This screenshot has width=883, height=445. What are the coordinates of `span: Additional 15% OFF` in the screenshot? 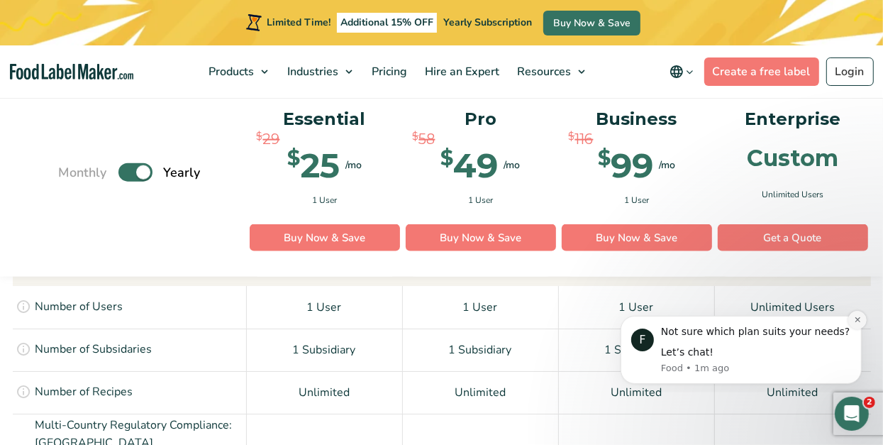 It's located at (387, 23).